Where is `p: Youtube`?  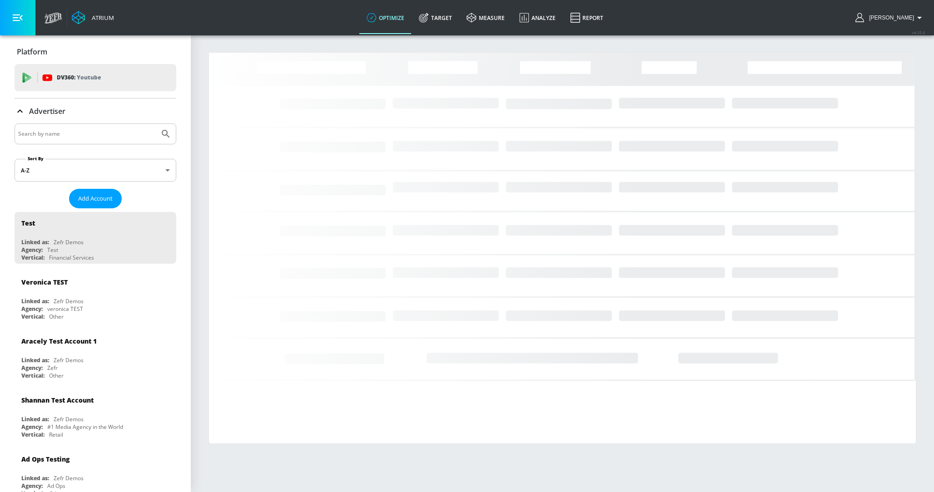
p: Youtube is located at coordinates (89, 77).